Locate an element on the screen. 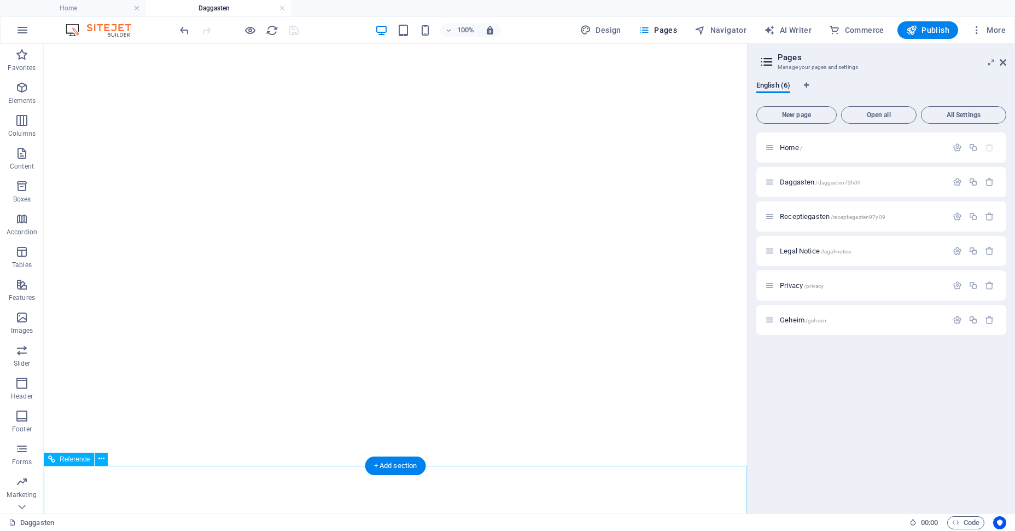 The width and height of the screenshot is (1015, 531). i: Reload page is located at coordinates (272, 30).